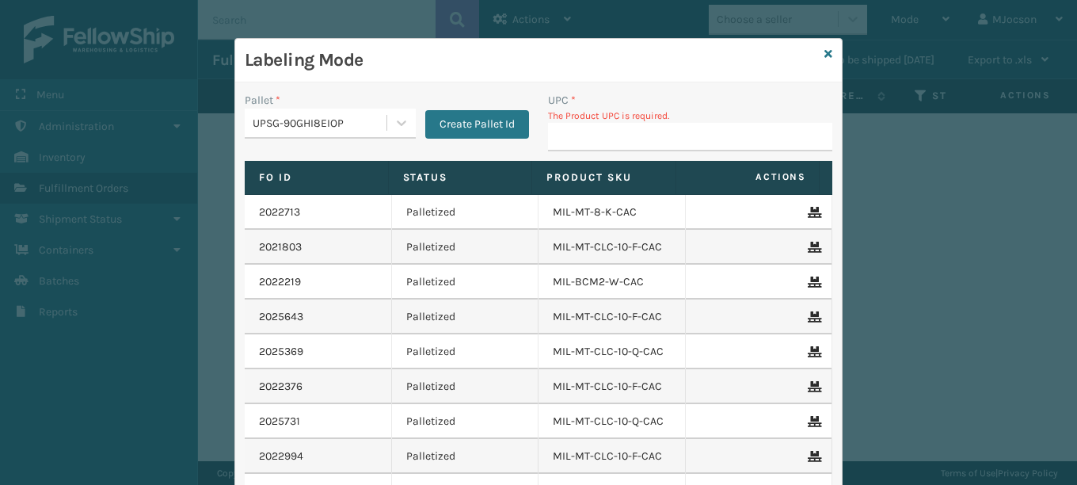  What do you see at coordinates (561, 100) in the screenshot?
I see `label: UPC` at bounding box center [561, 100].